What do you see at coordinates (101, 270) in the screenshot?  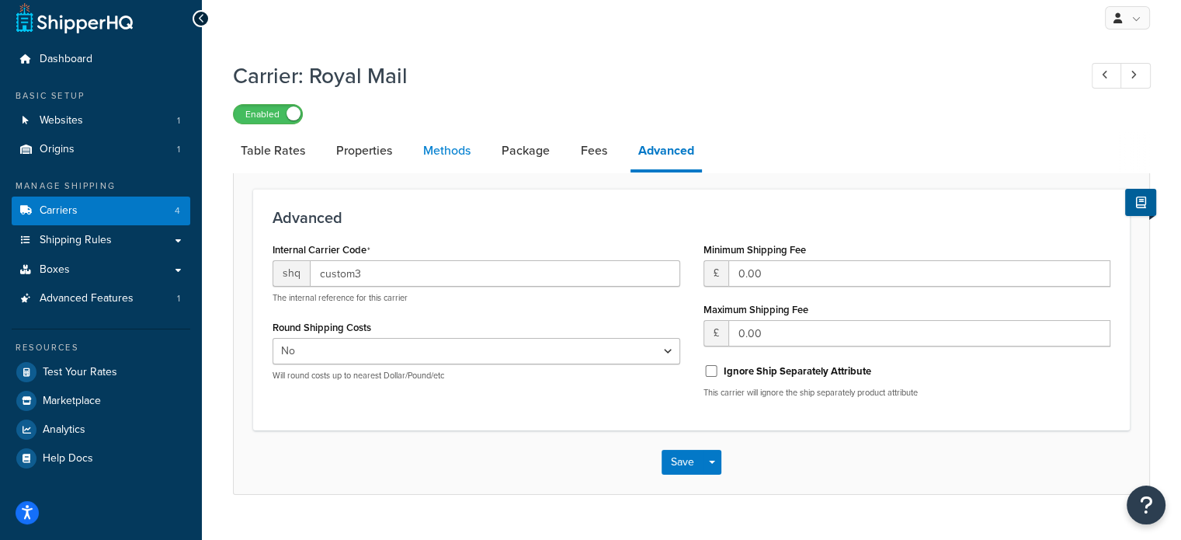 I see `li: Boxes` at bounding box center [101, 270].